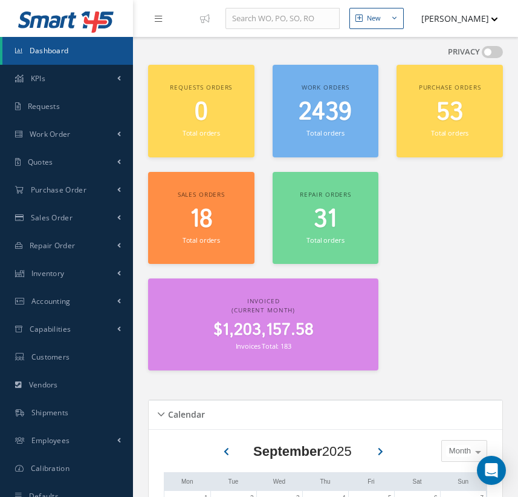  Describe the element at coordinates (44, 106) in the screenshot. I see `span: Requests` at that location.